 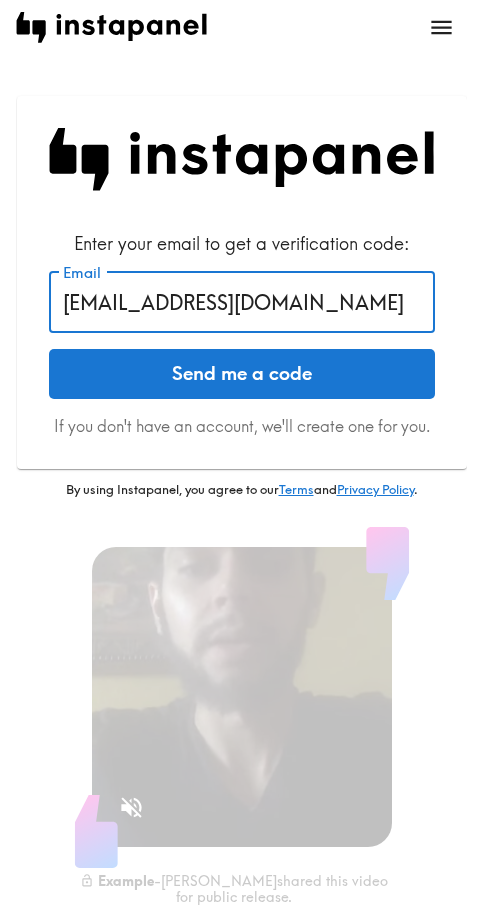 I want to click on img: Instapanel, so click(x=242, y=159).